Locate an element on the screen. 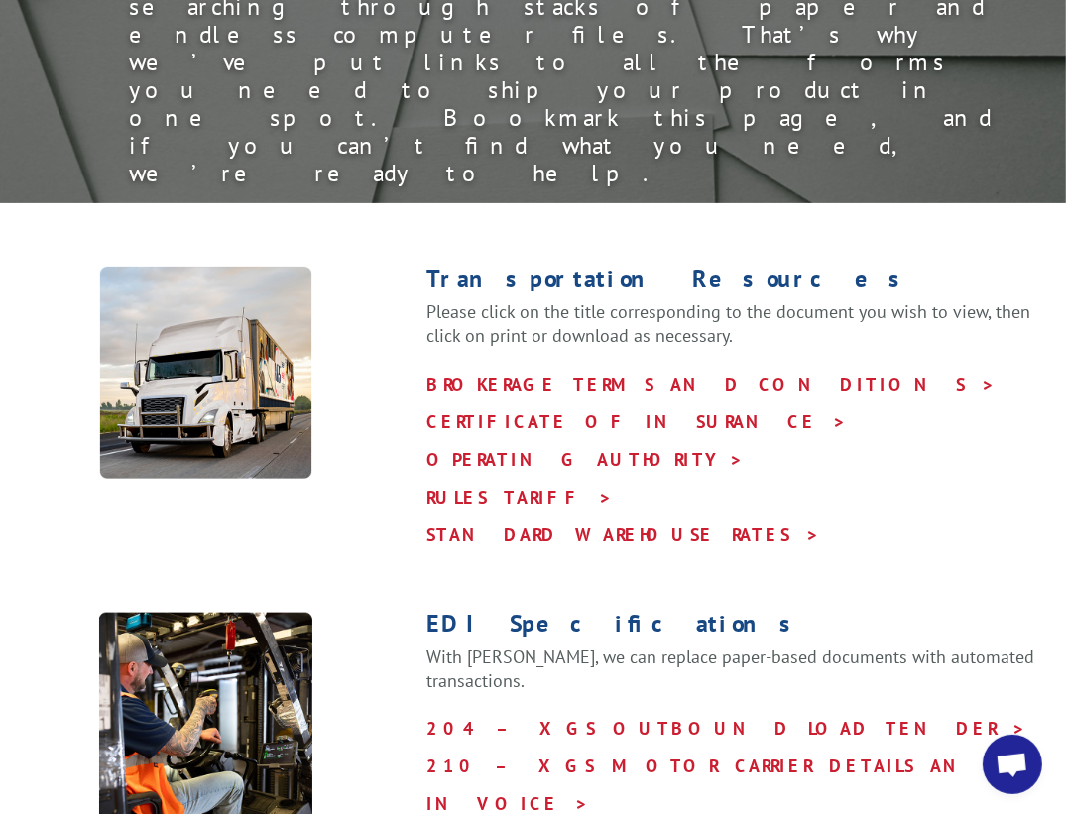 This screenshot has width=1066, height=814. a: RULES TARIFF > is located at coordinates (520, 497).